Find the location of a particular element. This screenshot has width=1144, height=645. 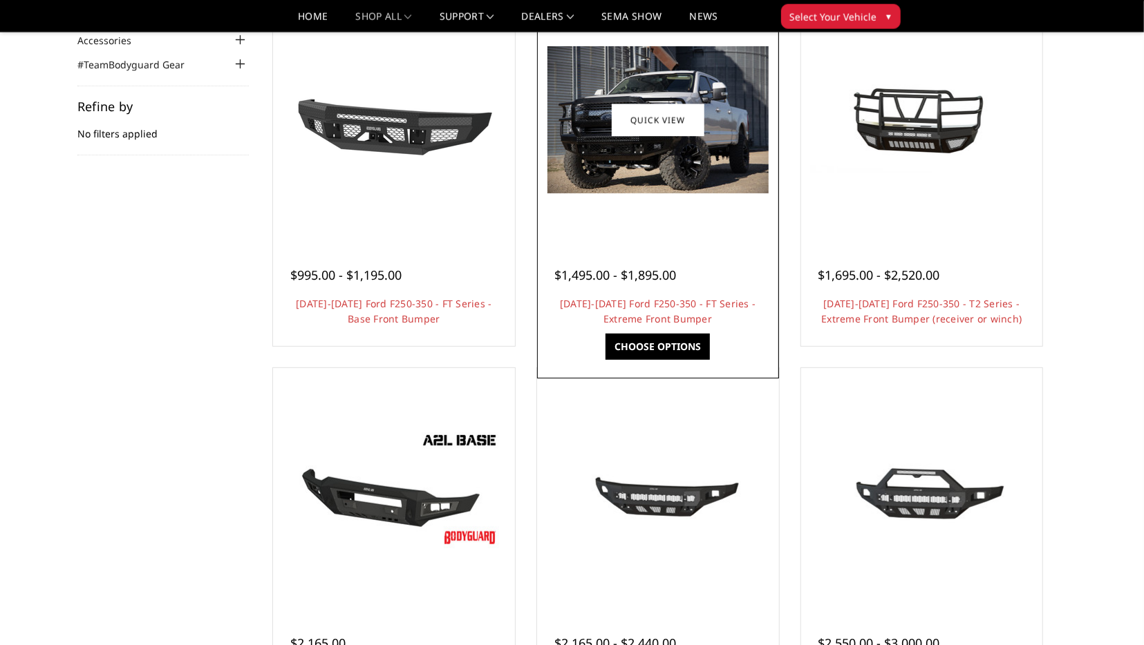

a: 2017-2022 Ford F250-350 - Freedom Series - Base Front Bumper (non-winch) 2017-2022 Ford F250-350 ... is located at coordinates (658, 489).